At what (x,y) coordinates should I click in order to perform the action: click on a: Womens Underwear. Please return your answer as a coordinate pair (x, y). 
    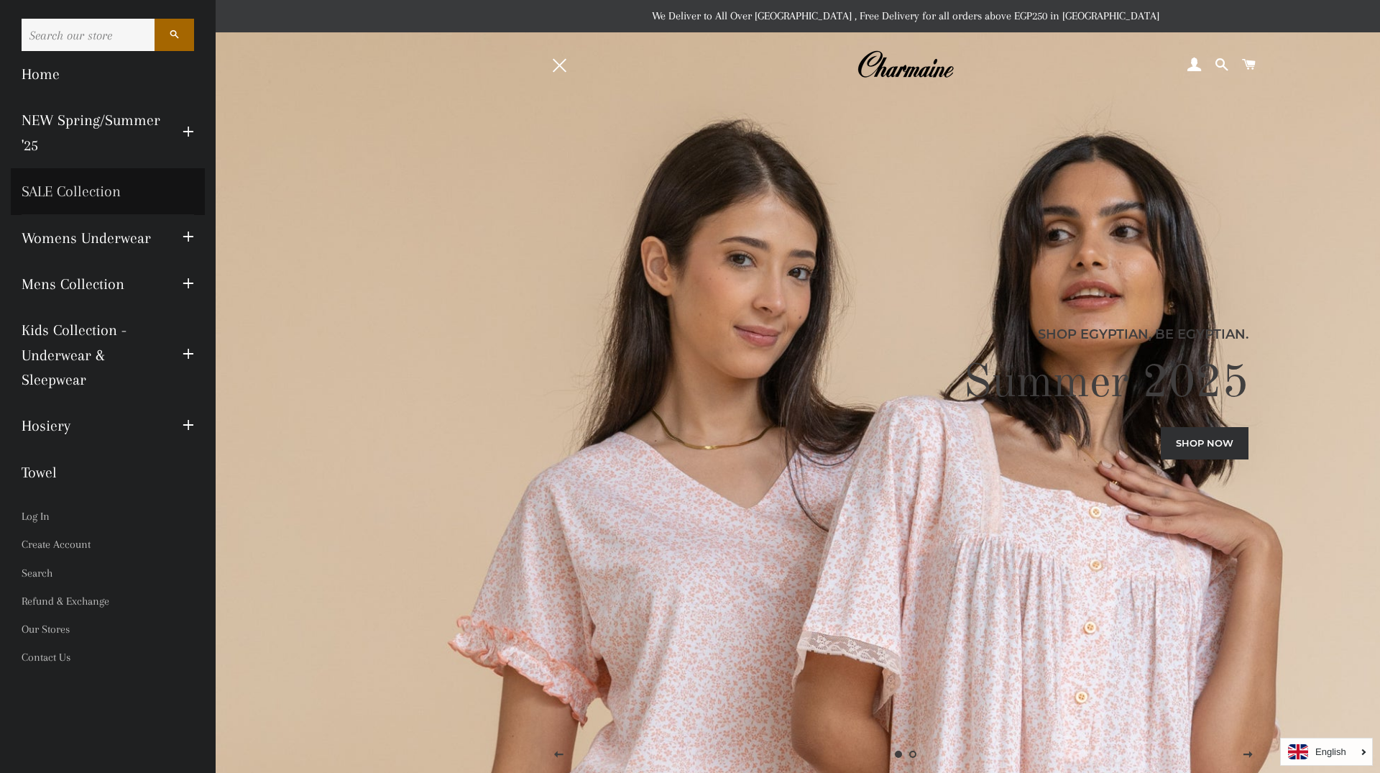
    Looking at the image, I should click on (91, 238).